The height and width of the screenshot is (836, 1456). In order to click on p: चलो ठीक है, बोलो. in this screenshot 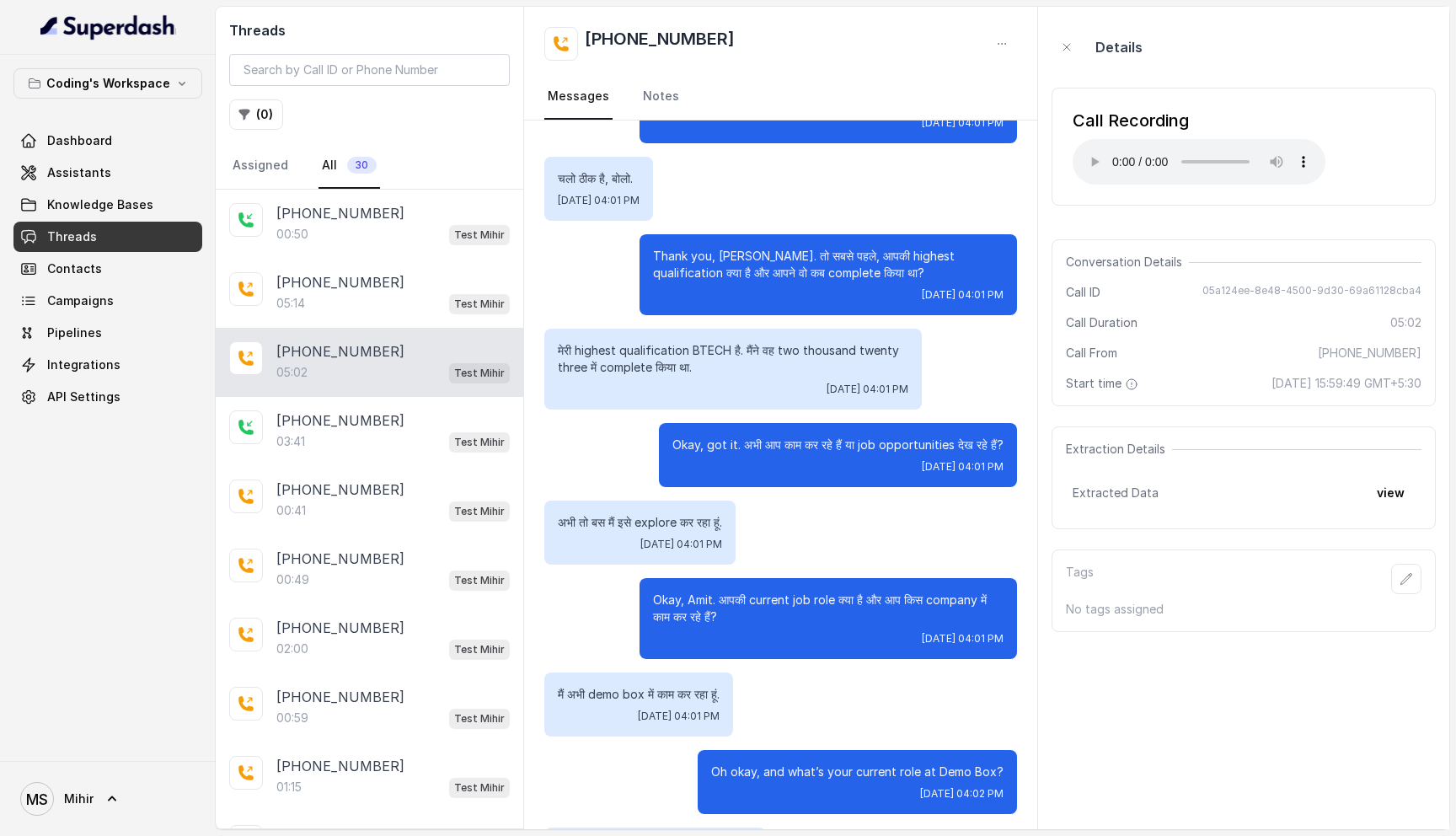, I will do `click(598, 179)`.